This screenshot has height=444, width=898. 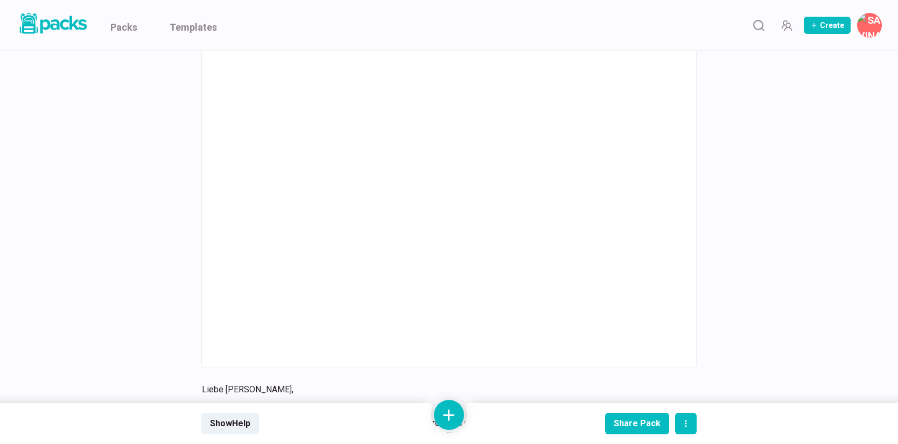 I want to click on button: Search, so click(x=759, y=25).